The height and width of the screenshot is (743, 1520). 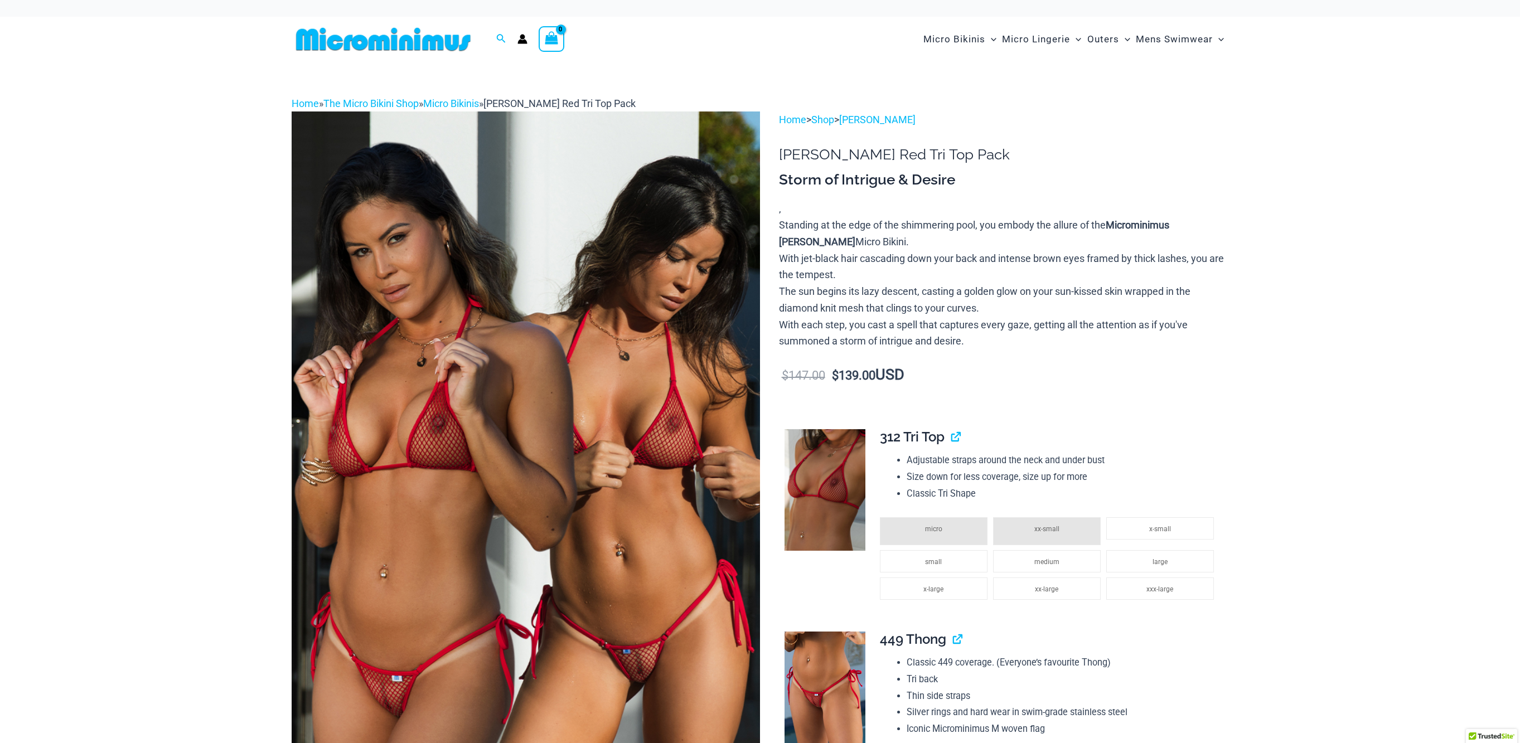 I want to click on span: large, so click(x=1160, y=562).